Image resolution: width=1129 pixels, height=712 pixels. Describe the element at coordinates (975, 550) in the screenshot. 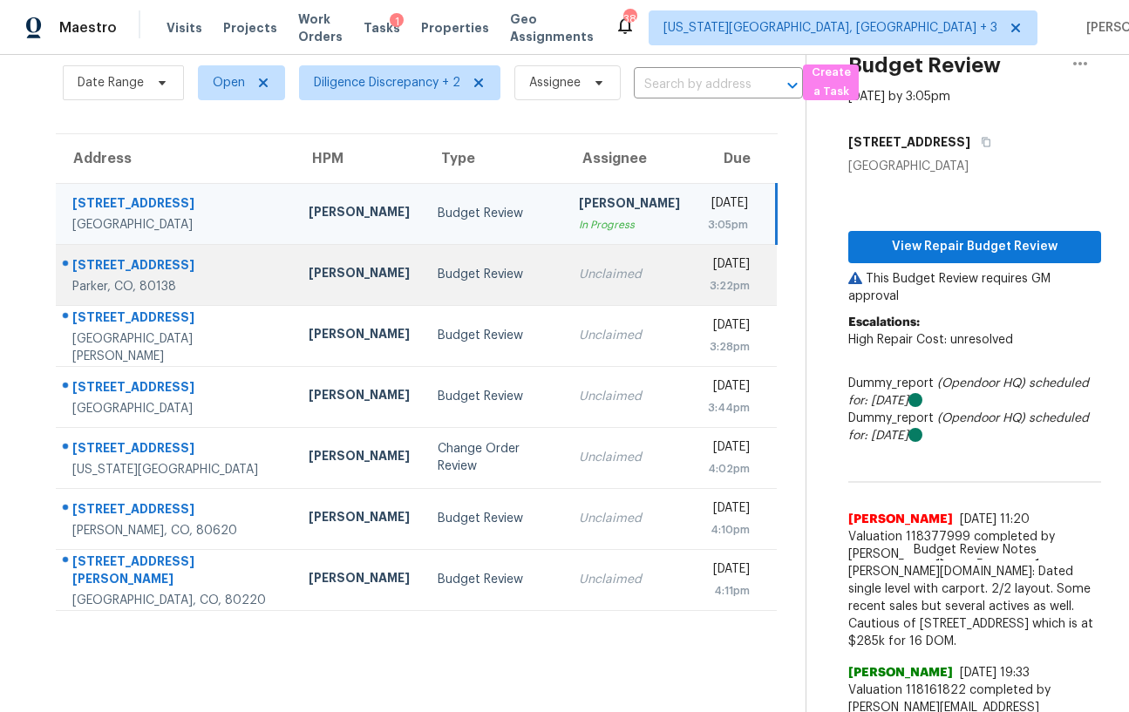

I see `span: Budget Review Notes` at that location.